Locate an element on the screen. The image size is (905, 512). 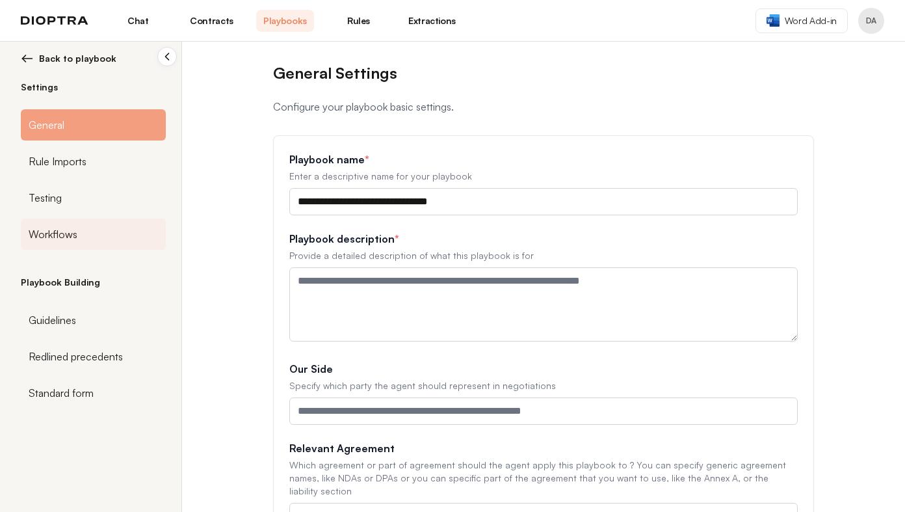
p: Which agreement or part of agreement should the agent apply this playbook to ? You can specify ge... is located at coordinates (544, 478).